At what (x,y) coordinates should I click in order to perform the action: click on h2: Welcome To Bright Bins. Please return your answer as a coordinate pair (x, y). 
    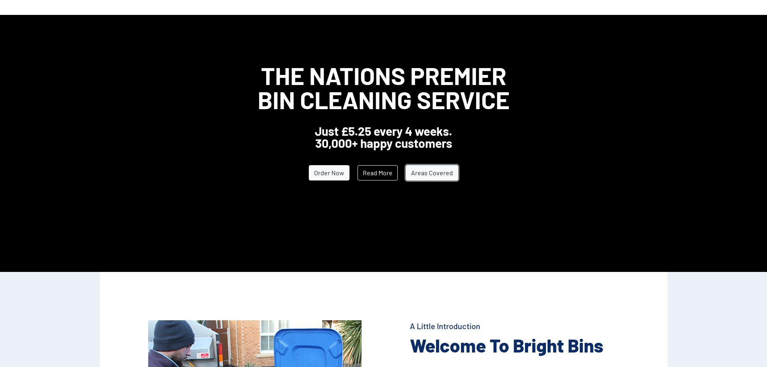
    Looking at the image, I should click on (514, 345).